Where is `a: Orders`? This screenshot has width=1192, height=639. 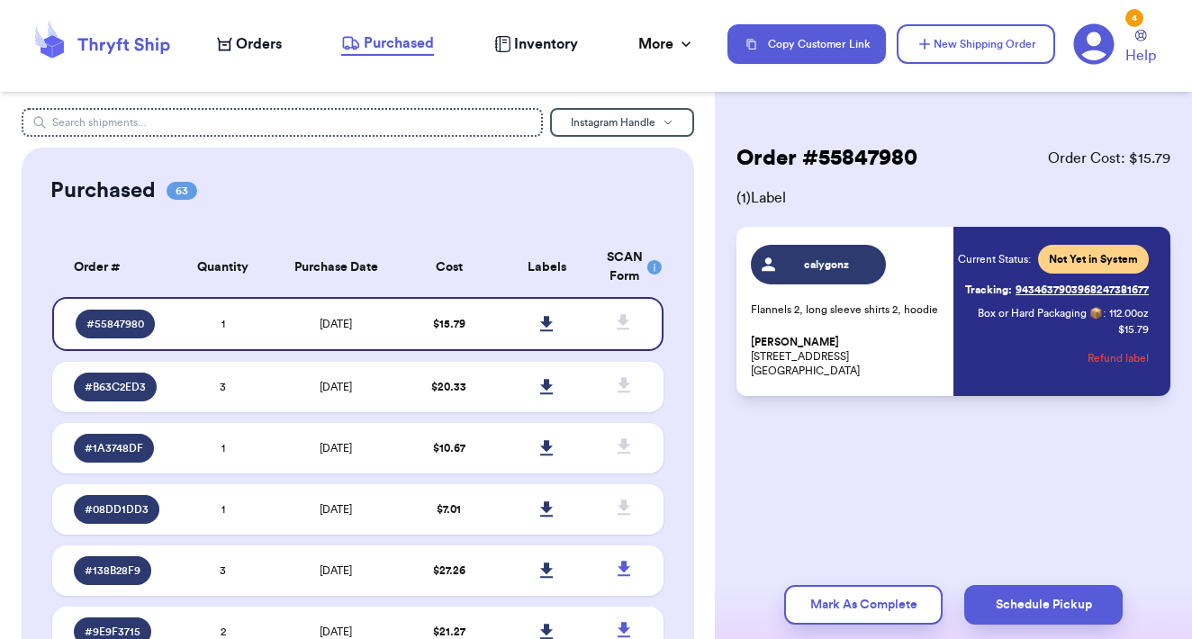 a: Orders is located at coordinates (249, 44).